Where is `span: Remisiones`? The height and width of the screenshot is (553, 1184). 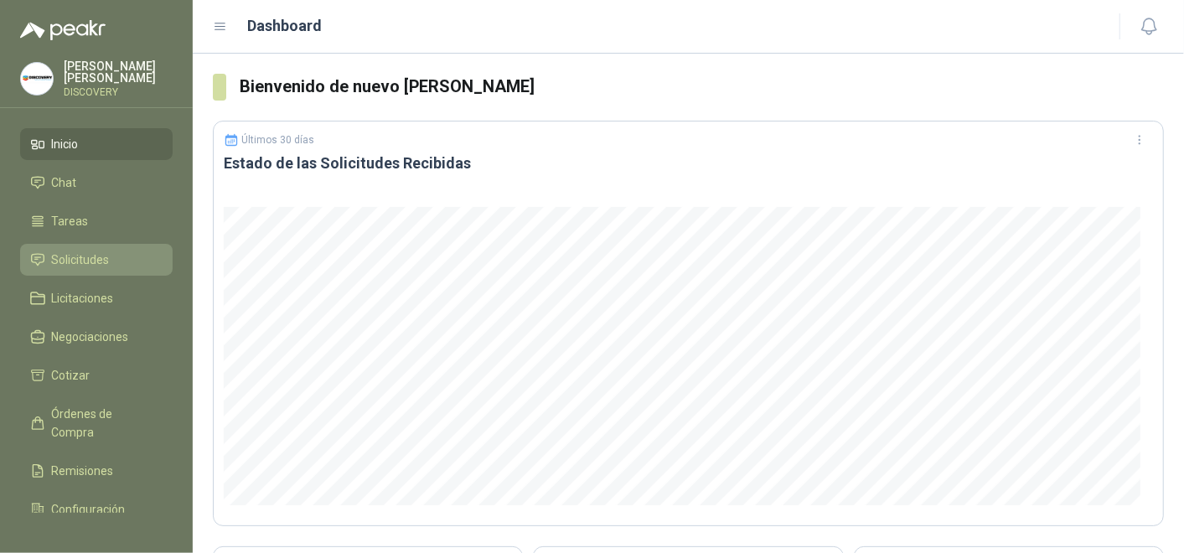
span: Remisiones is located at coordinates (83, 471).